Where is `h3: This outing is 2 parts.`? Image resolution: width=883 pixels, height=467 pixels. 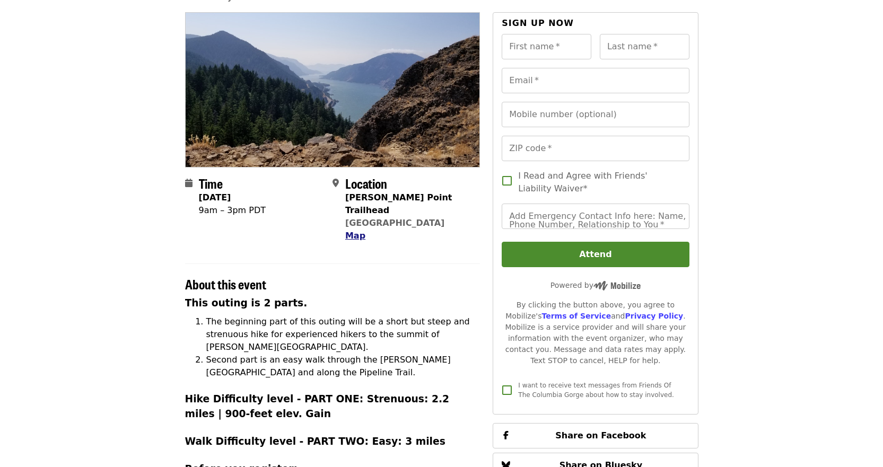 h3: This outing is 2 parts. is located at coordinates (333, 303).